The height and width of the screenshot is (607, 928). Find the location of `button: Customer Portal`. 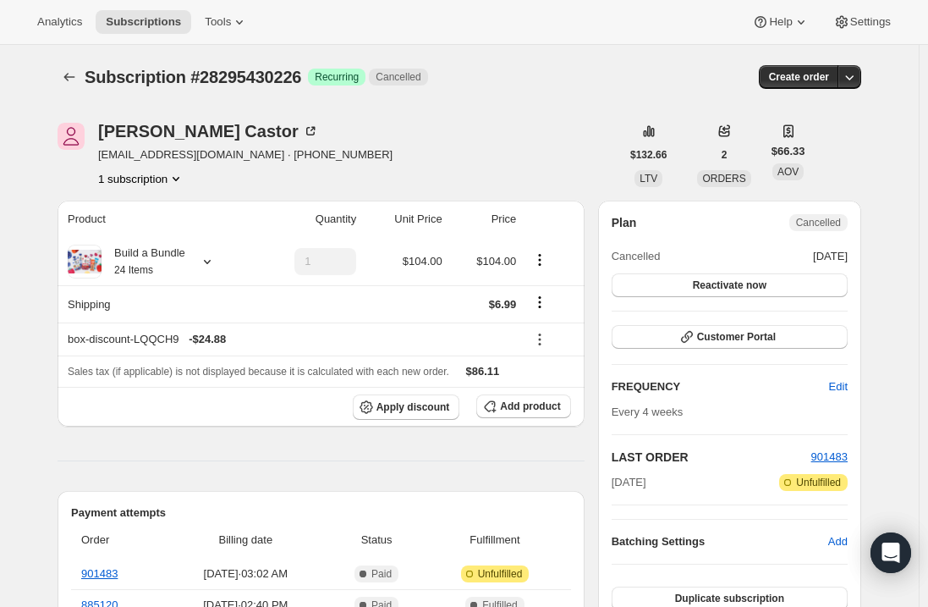

button: Customer Portal is located at coordinates (729, 337).